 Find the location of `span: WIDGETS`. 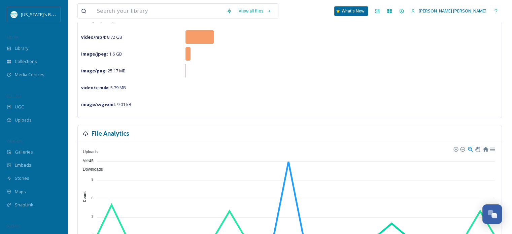

span: WIDGETS is located at coordinates (14, 141).